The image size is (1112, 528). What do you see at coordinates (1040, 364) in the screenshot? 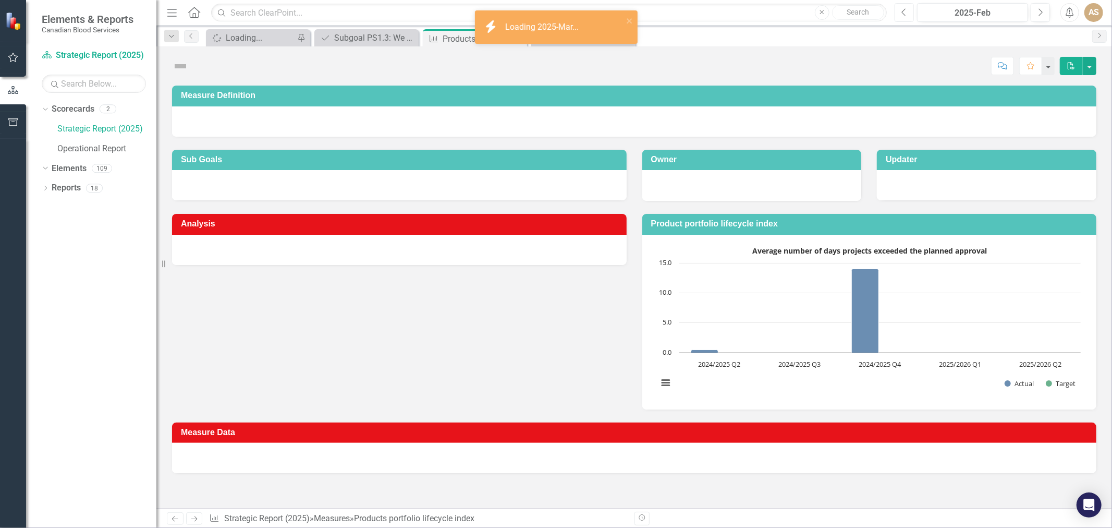
I see `text: 2025/2026 Q2` at bounding box center [1040, 364].